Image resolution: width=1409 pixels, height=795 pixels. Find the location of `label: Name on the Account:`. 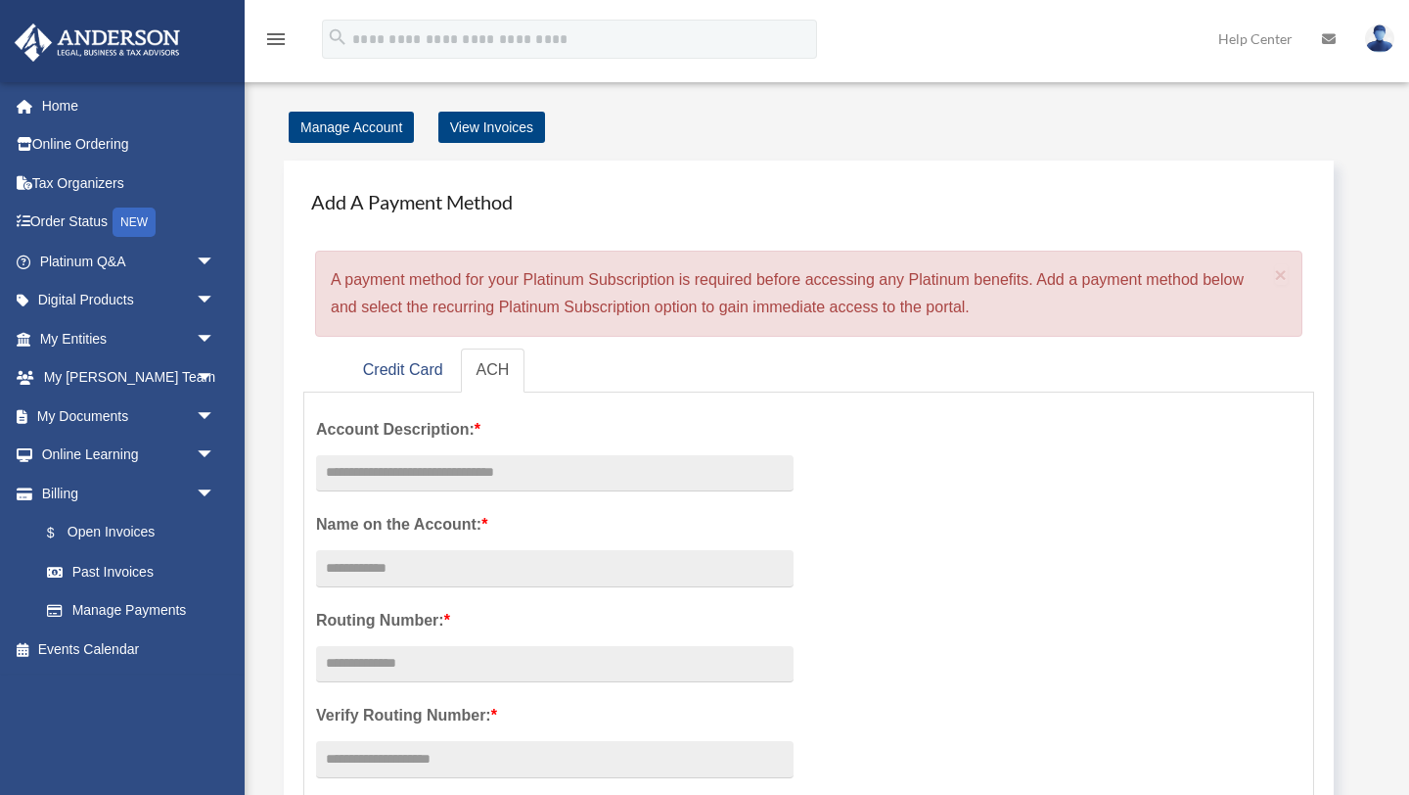

label: Name on the Account: is located at coordinates (555, 525).